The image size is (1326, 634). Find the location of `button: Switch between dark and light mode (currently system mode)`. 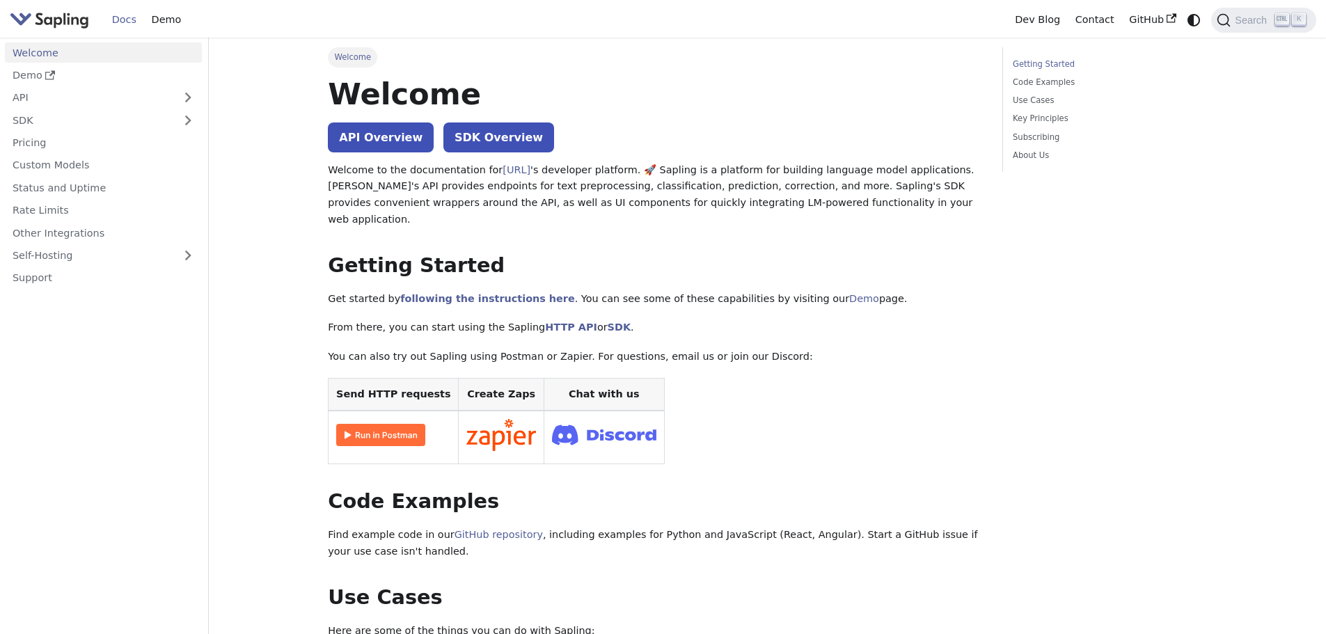

button: Switch between dark and light mode (currently system mode) is located at coordinates (1193, 19).